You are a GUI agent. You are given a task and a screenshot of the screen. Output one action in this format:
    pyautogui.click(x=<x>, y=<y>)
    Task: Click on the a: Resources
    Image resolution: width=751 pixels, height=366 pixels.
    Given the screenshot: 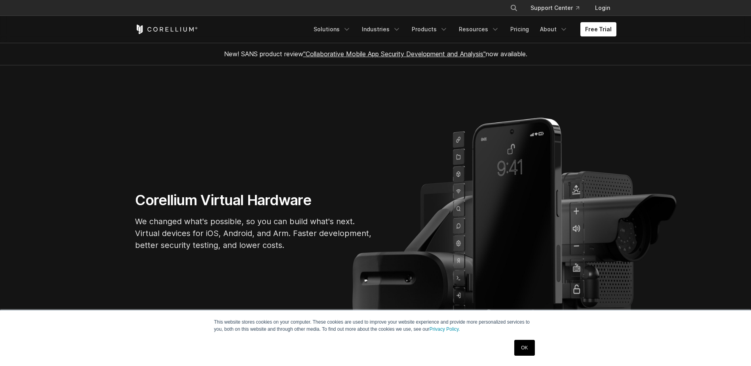 What is the action you would take?
    pyautogui.click(x=479, y=29)
    